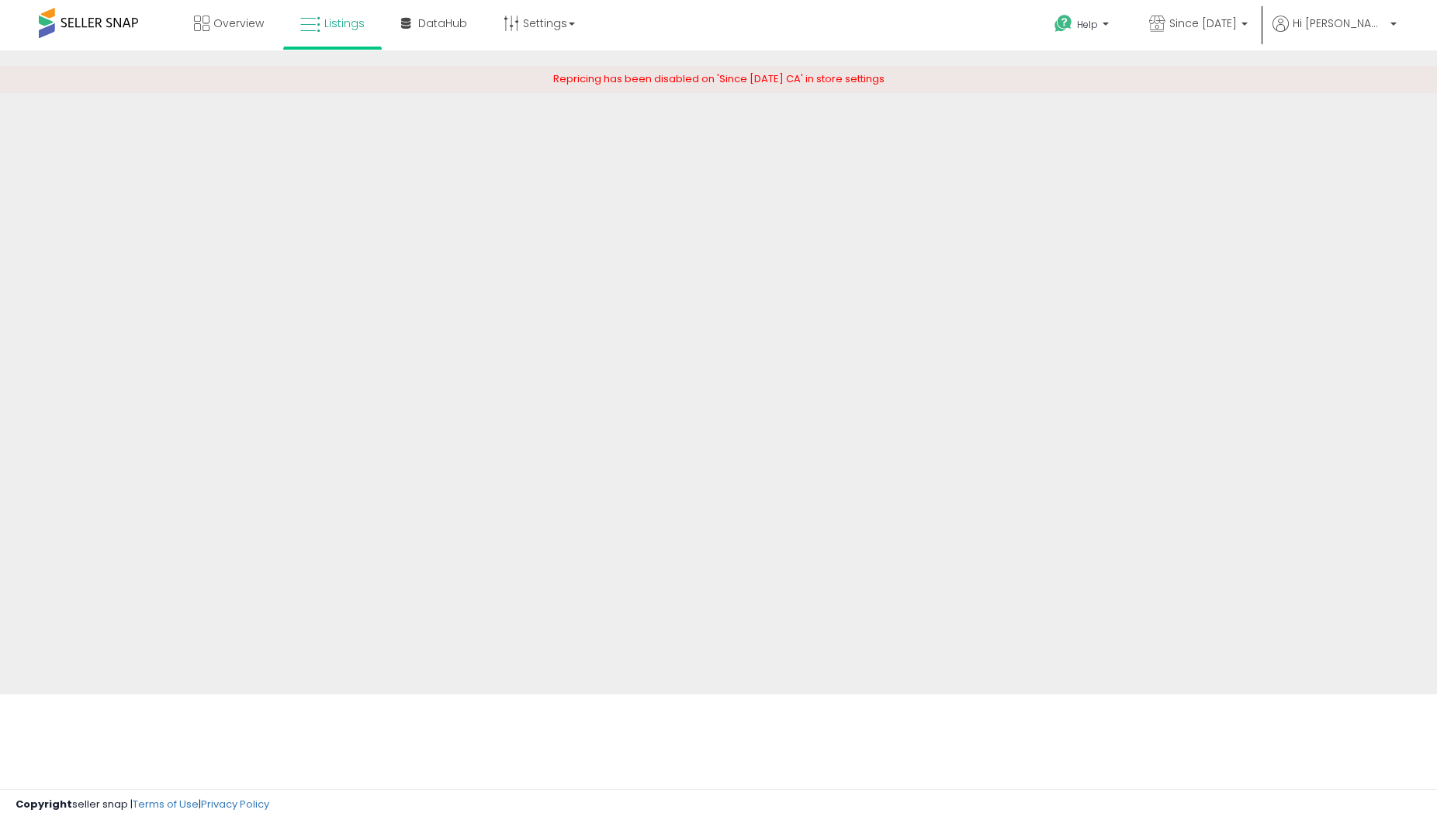 The image size is (1437, 820). I want to click on span: Listings, so click(344, 23).